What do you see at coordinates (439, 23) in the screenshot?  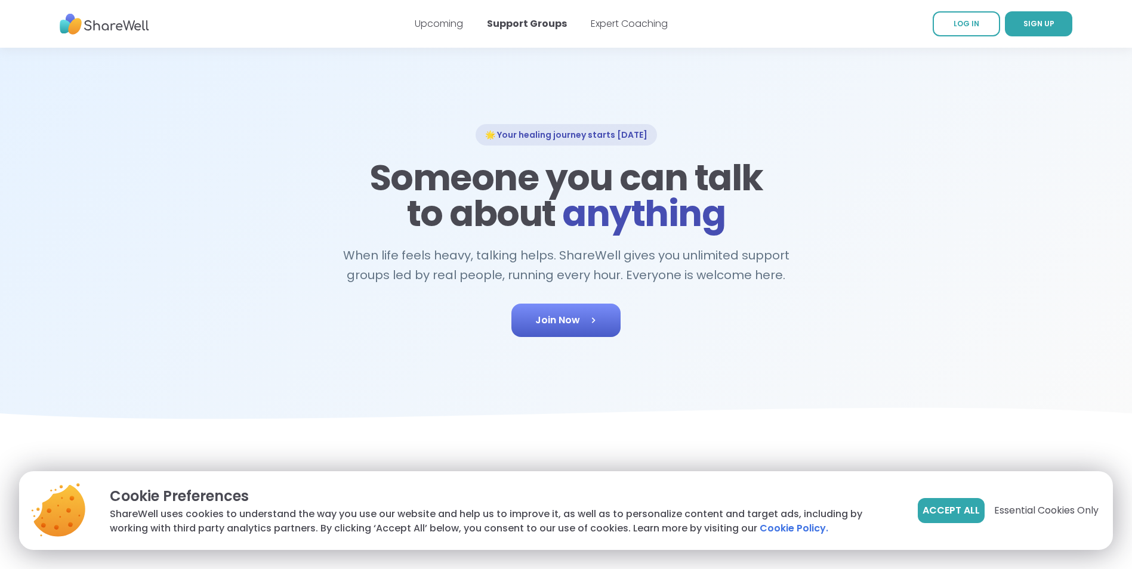 I see `a: Upcoming` at bounding box center [439, 23].